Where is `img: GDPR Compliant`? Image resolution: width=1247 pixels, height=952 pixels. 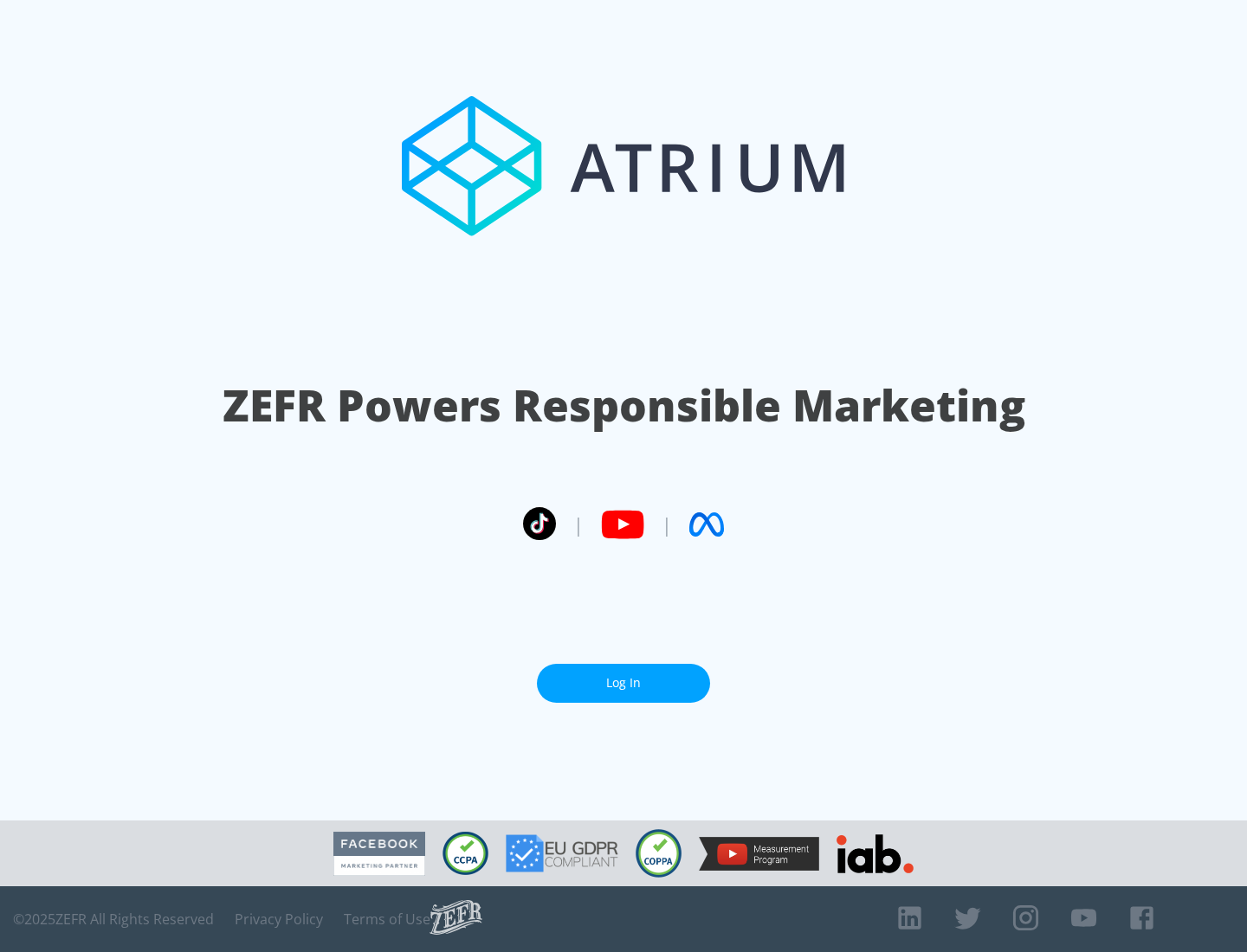
img: GDPR Compliant is located at coordinates (562, 853).